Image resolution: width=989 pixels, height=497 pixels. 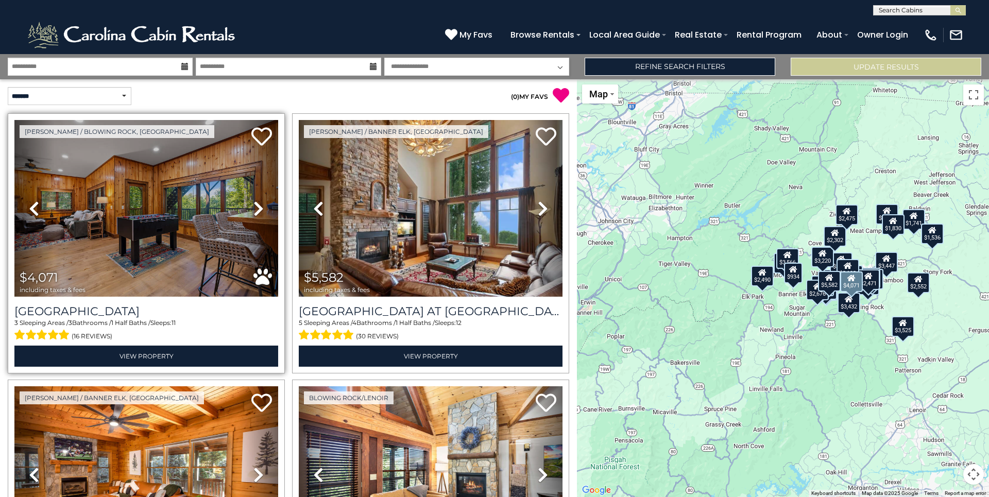 I want to click on div: $3,447, so click(x=887, y=262).